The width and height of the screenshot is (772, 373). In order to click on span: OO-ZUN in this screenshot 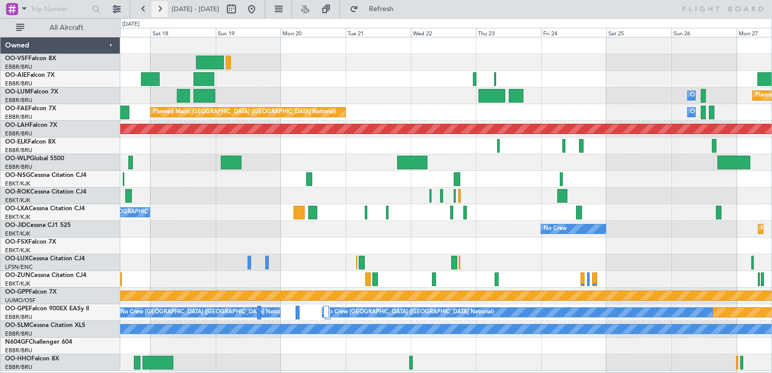, I will do `click(18, 275)`.